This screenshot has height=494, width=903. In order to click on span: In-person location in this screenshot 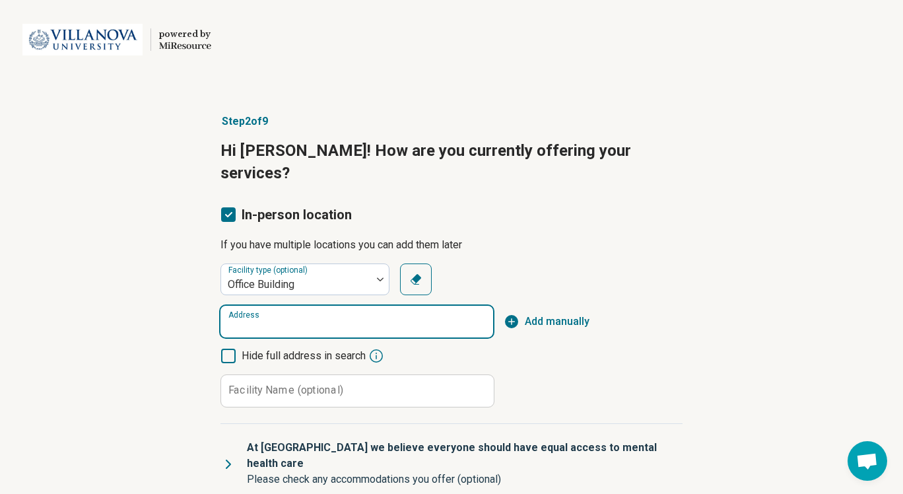, I will do `click(296, 215)`.